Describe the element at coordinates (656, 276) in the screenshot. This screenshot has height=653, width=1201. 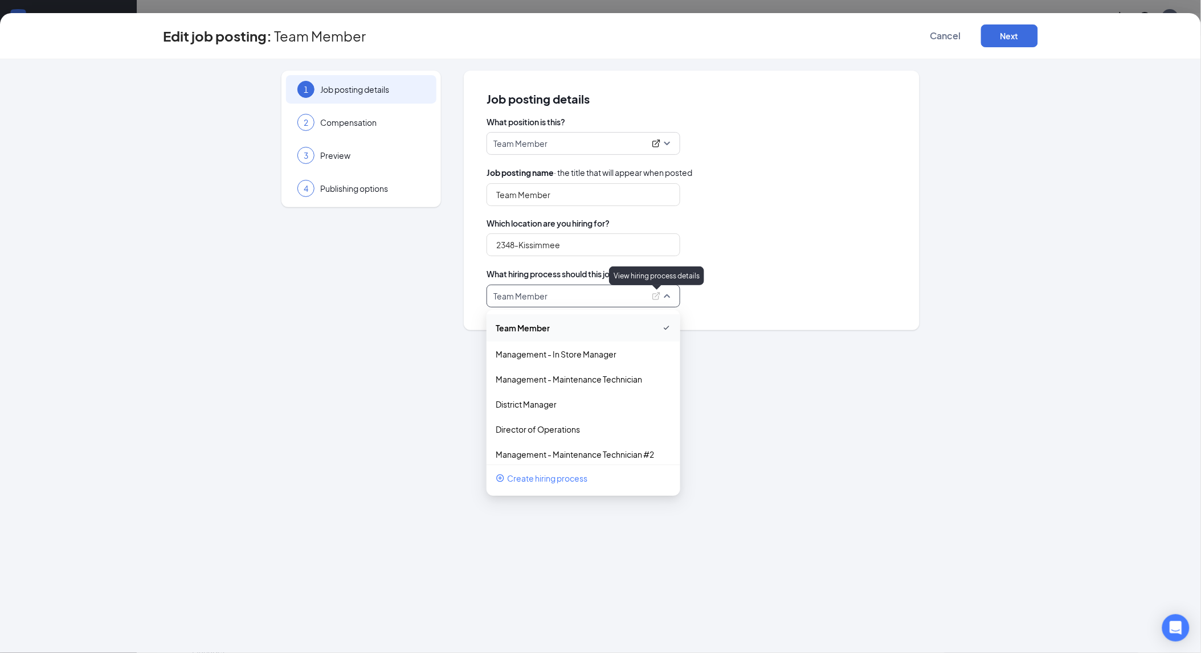
I see `div: View hiring process details` at that location.